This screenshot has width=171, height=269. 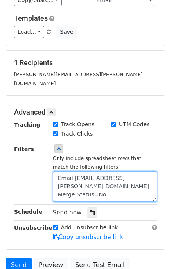 I want to click on strong: Unsubscribe, so click(x=33, y=228).